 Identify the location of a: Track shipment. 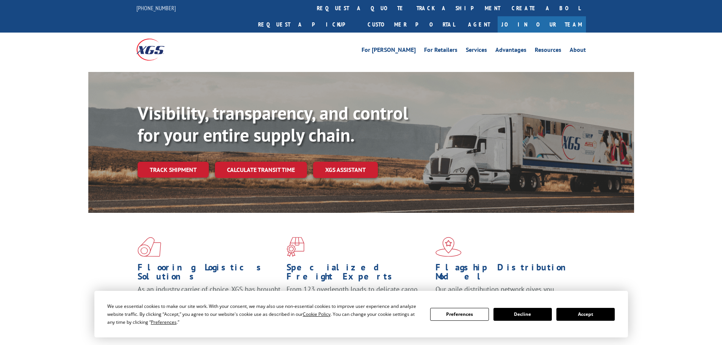
(173, 170).